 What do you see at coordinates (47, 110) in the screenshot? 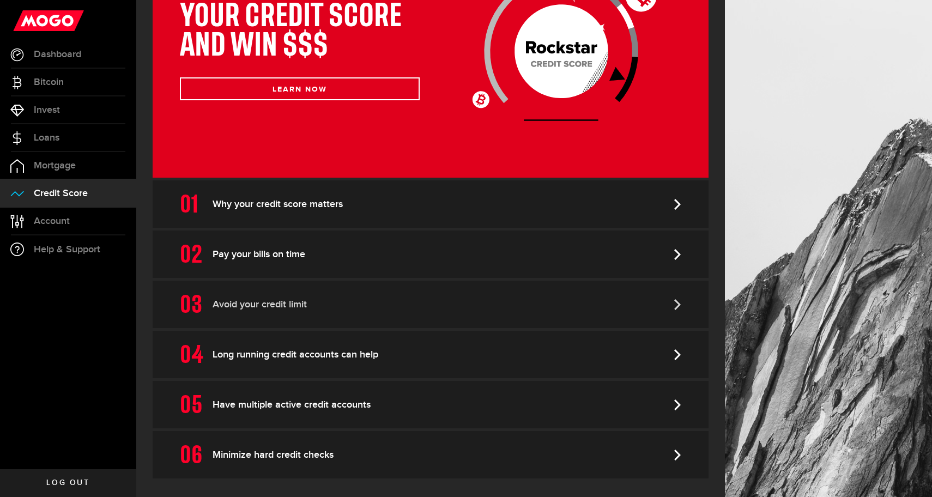
I see `span: Invest` at bounding box center [47, 110].